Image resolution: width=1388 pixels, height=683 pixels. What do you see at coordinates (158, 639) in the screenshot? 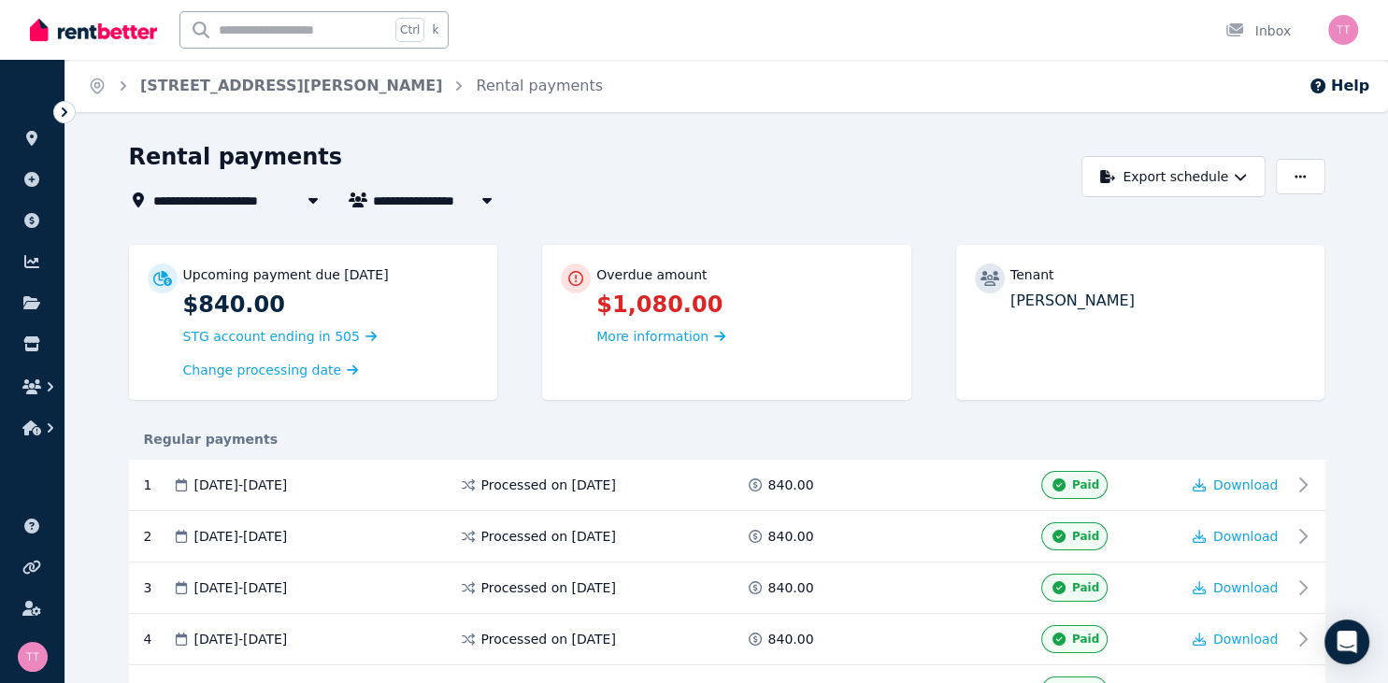
I see `div: 4` at bounding box center [158, 639].